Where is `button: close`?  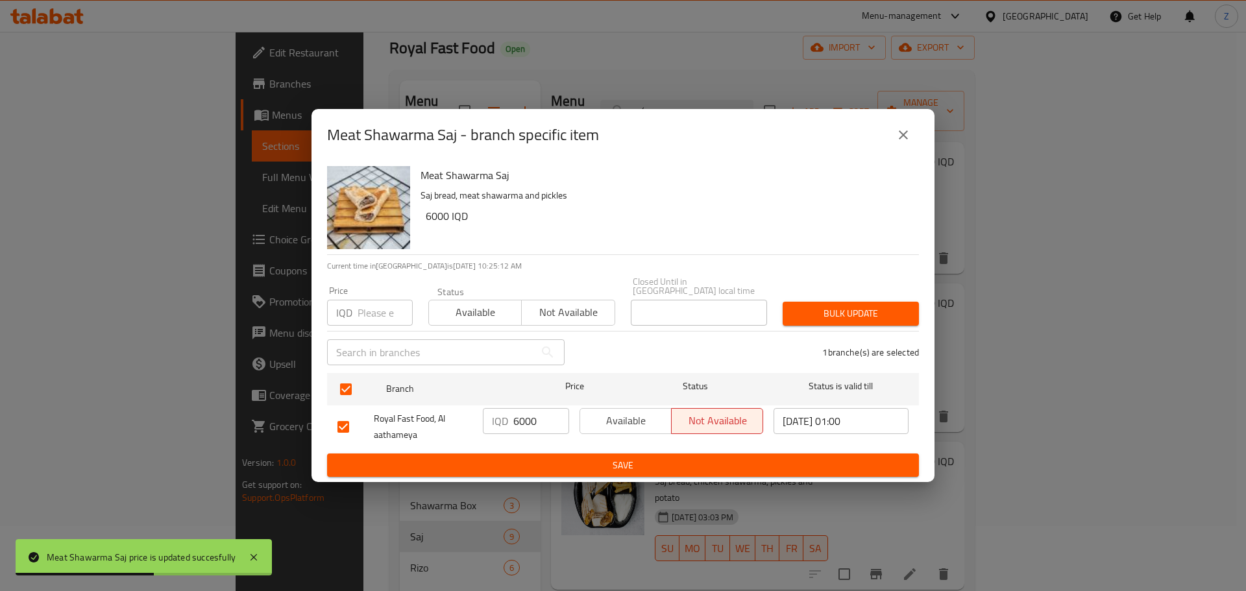
button: close is located at coordinates (903, 135).